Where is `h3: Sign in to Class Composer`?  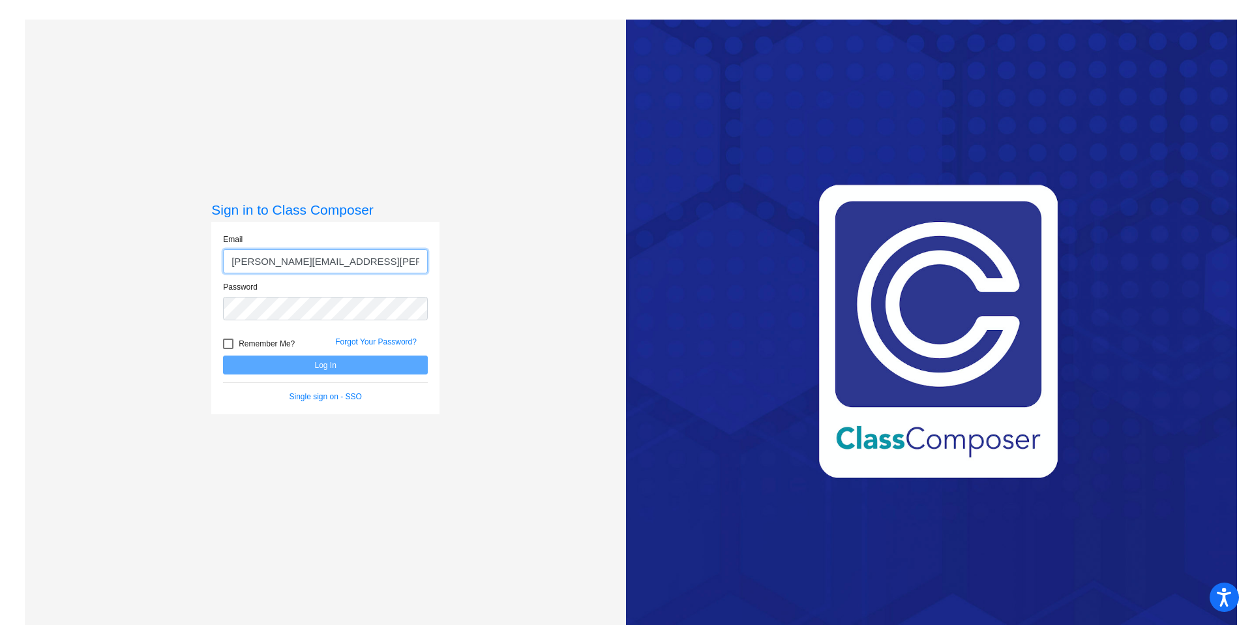 h3: Sign in to Class Composer is located at coordinates (325, 209).